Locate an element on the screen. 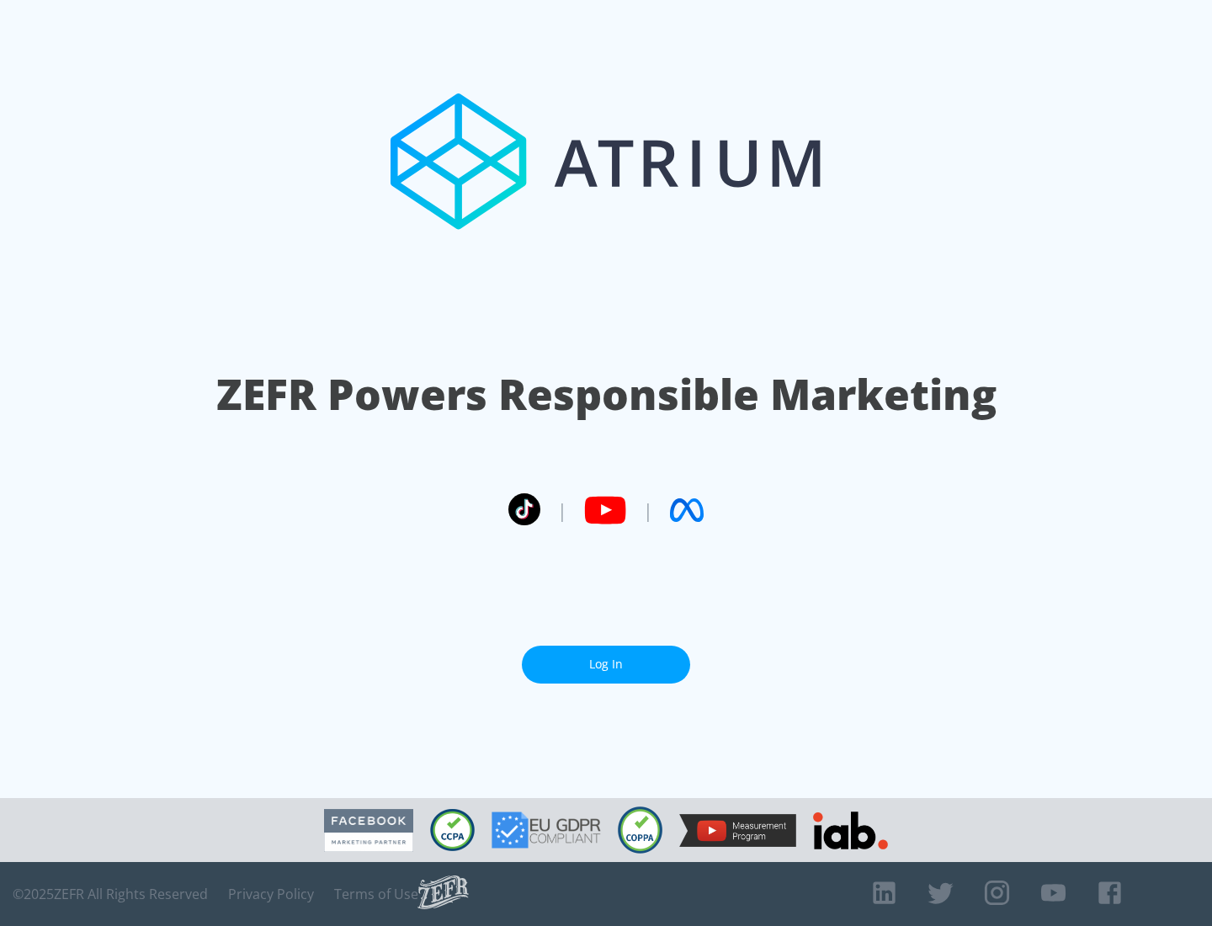 The width and height of the screenshot is (1212, 926). h1: ZEFR Powers Responsible Marketing is located at coordinates (606, 394).